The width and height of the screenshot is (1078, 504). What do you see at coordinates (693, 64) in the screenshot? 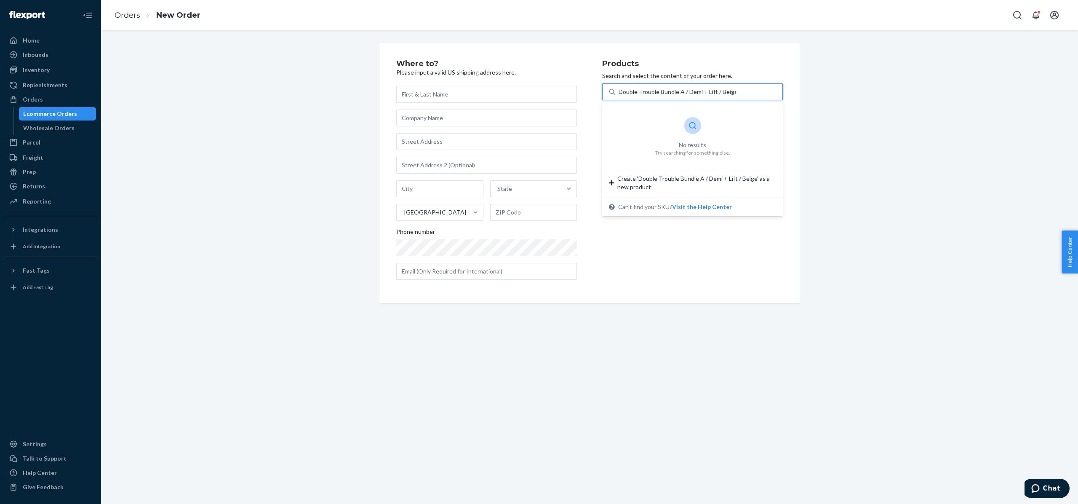
I see `h2: Products` at bounding box center [693, 64].